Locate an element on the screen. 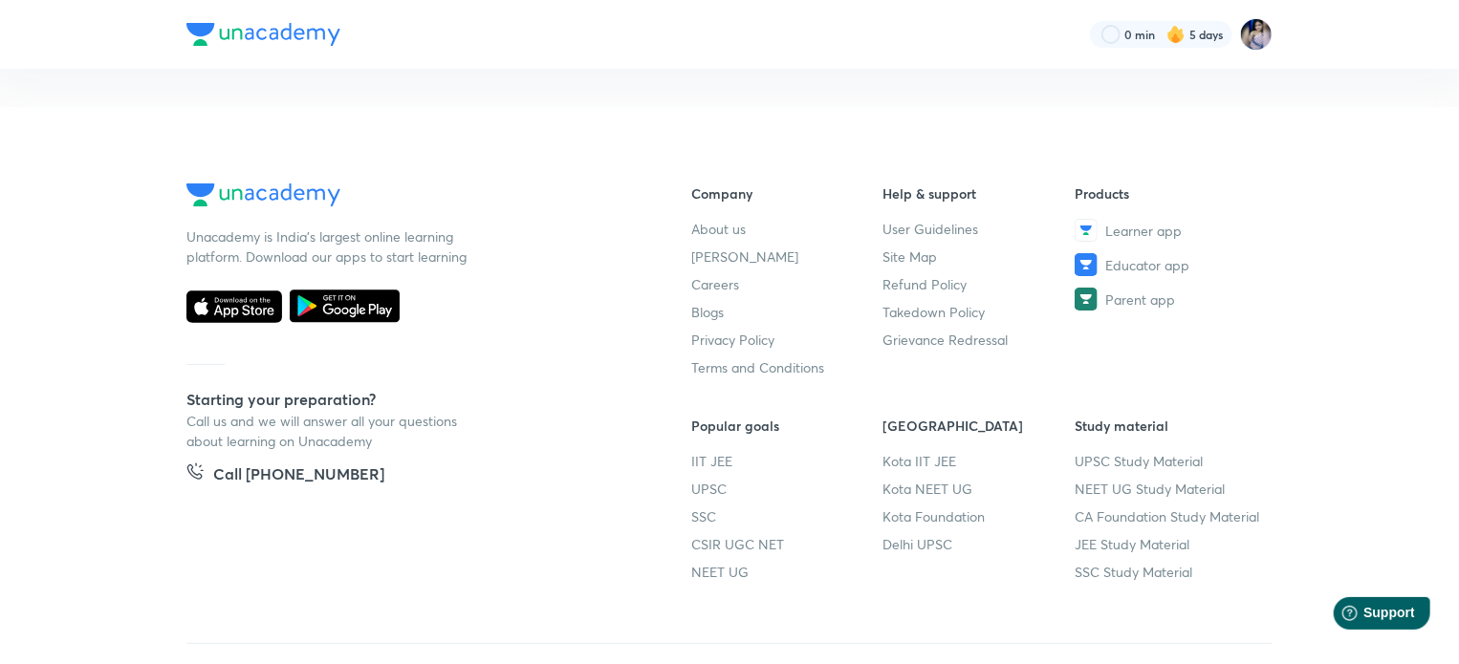  img: Learner app is located at coordinates (1086, 230).